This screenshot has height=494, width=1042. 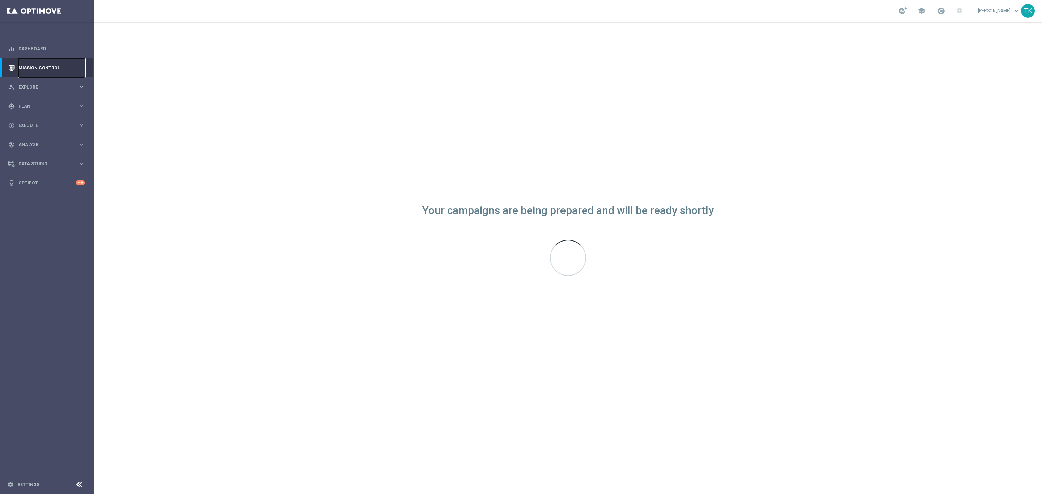 What do you see at coordinates (12, 126) in the screenshot?
I see `i: play_circle_outline` at bounding box center [12, 126].